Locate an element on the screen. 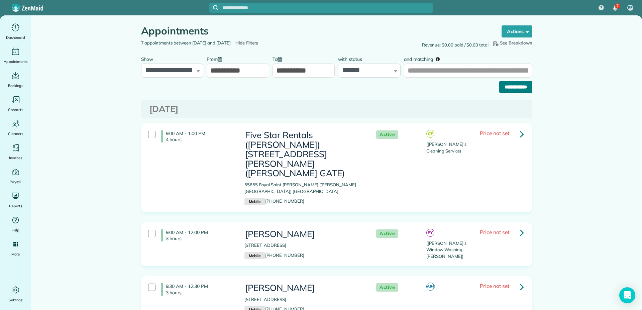  a: Bookings is located at coordinates (15, 80).